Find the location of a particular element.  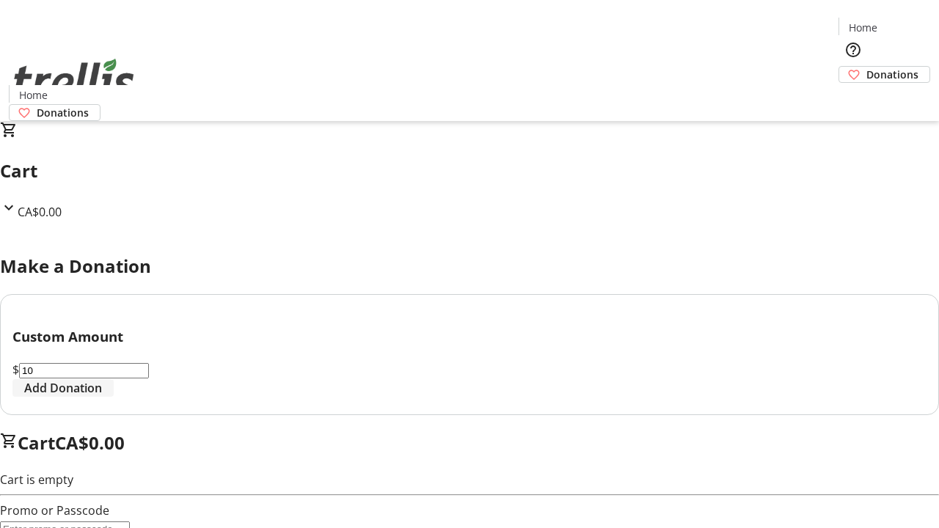

input: Donation Amount is located at coordinates (84, 370).